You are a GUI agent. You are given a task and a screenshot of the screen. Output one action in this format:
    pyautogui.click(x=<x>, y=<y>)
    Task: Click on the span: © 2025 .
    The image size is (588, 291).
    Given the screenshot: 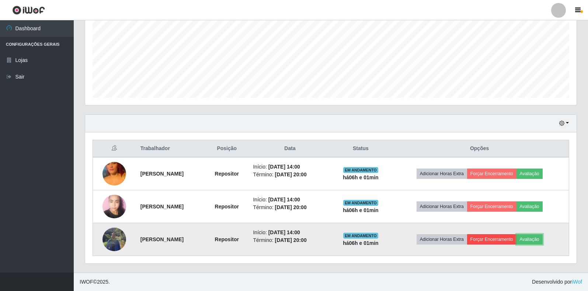 What is the action you would take?
    pyautogui.click(x=95, y=281)
    